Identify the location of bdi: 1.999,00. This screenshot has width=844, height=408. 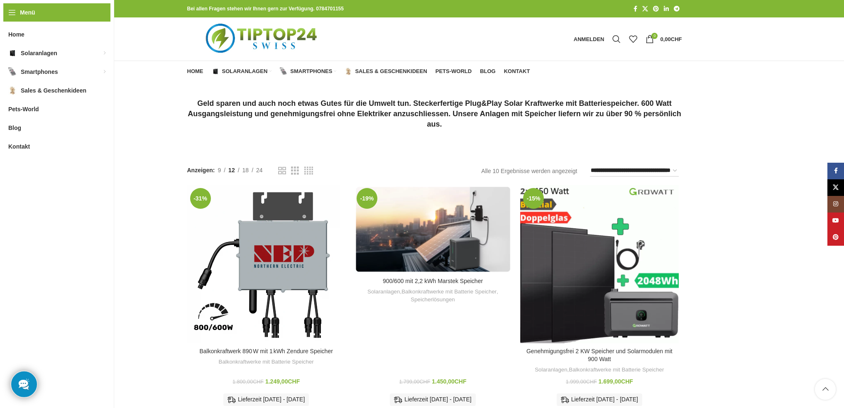
(581, 382).